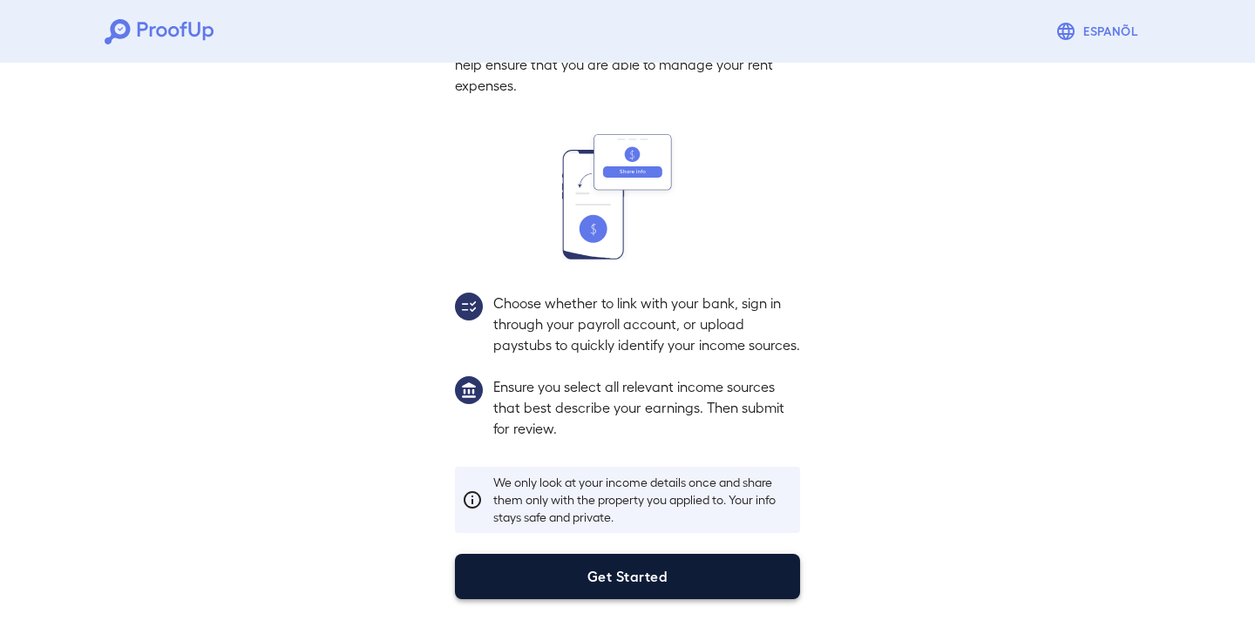  I want to click on button: Espanõl, so click(1099, 31).